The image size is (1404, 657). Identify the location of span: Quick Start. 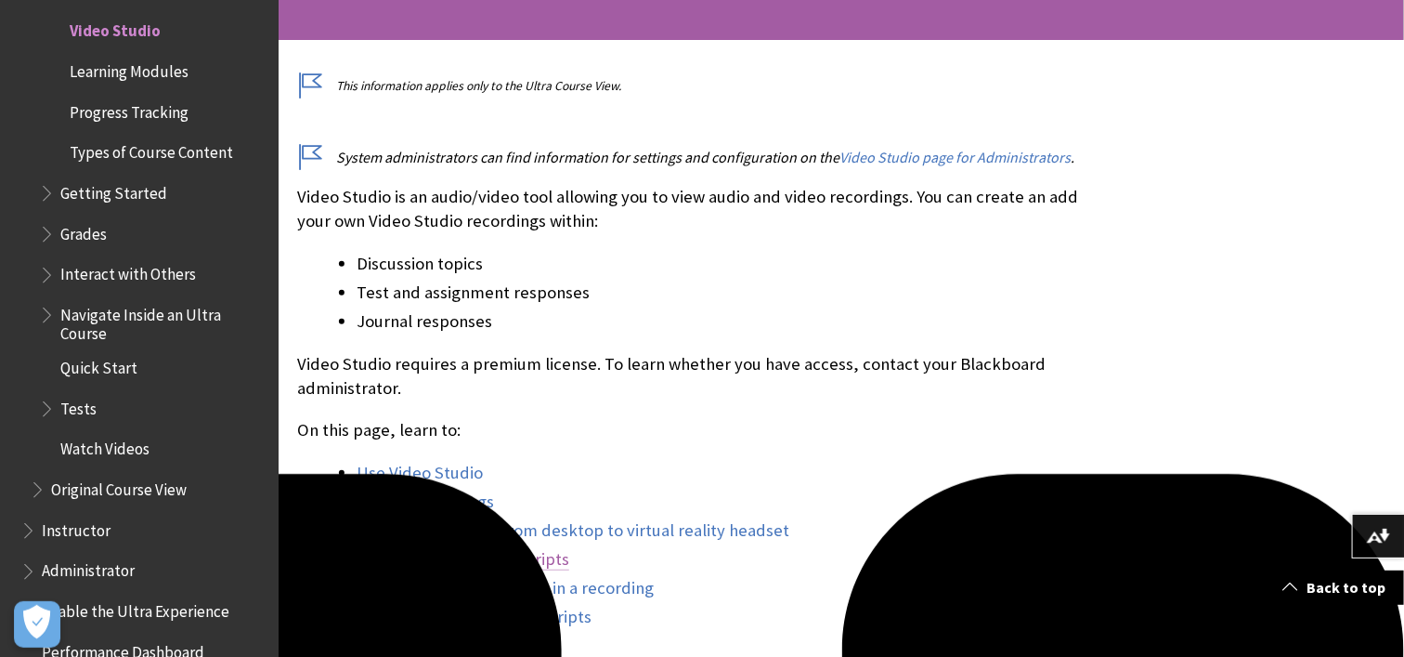
(98, 364).